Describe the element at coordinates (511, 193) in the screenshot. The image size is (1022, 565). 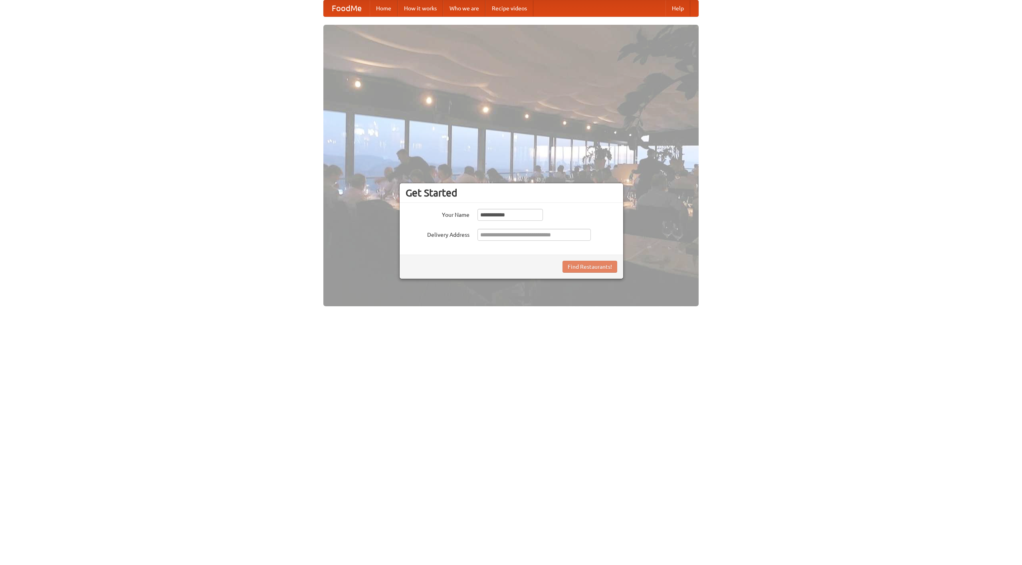
I see `h3: Get Started` at that location.